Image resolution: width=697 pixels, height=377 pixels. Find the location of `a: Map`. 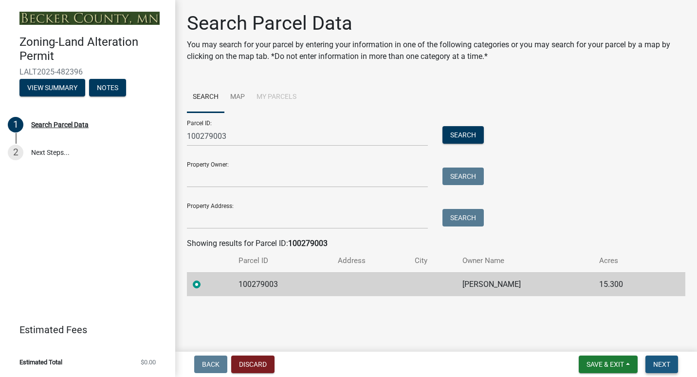

a: Map is located at coordinates (237, 97).